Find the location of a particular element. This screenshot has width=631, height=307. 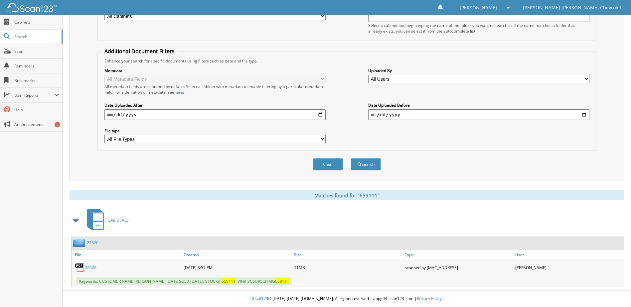

button: Clear is located at coordinates (328, 164).